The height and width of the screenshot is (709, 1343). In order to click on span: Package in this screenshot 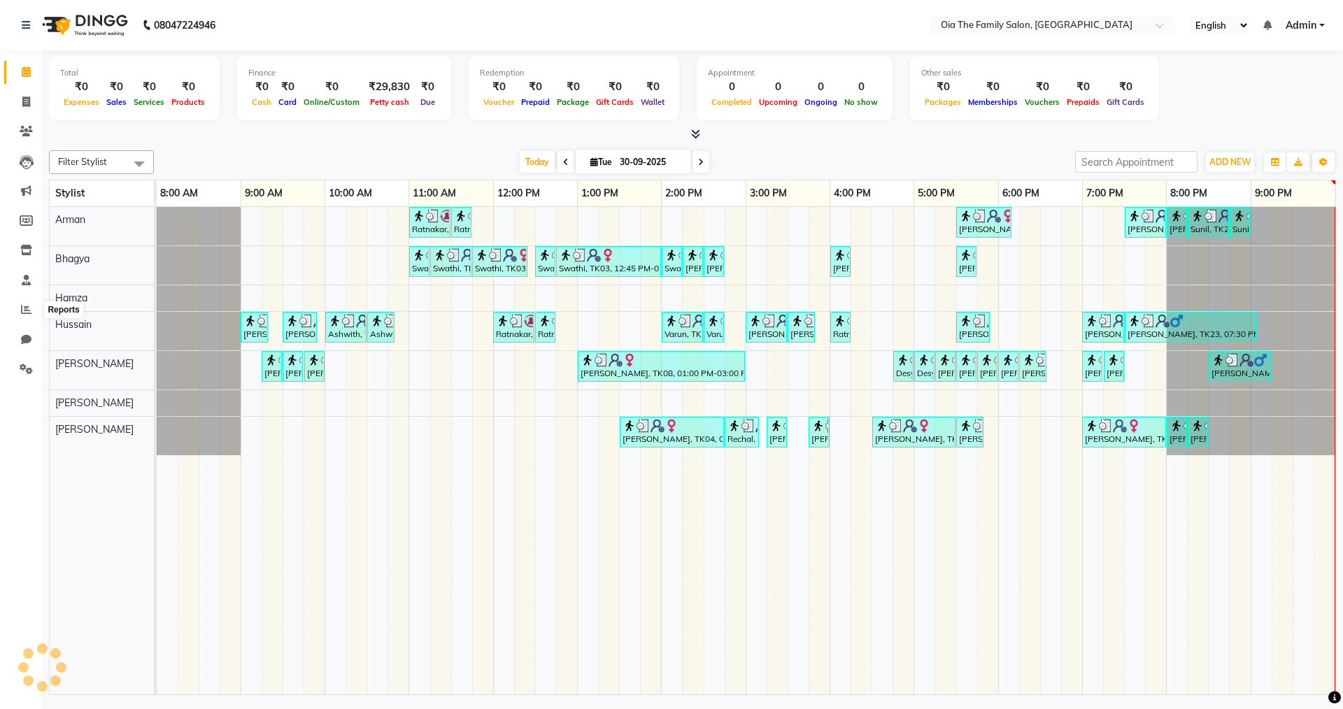, I will do `click(573, 102)`.